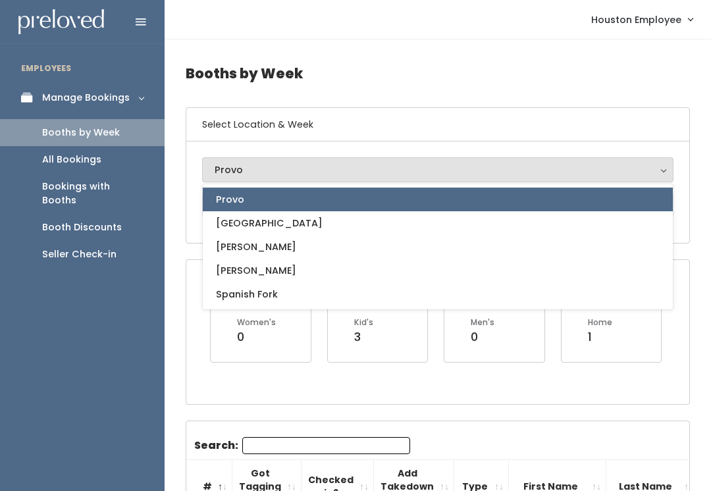  What do you see at coordinates (438, 170) in the screenshot?
I see `div: Provo` at bounding box center [438, 170].